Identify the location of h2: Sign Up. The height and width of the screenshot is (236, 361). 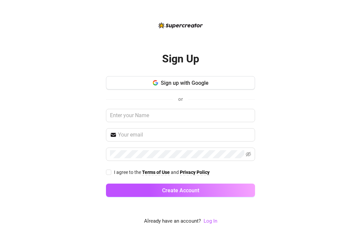
(180, 59).